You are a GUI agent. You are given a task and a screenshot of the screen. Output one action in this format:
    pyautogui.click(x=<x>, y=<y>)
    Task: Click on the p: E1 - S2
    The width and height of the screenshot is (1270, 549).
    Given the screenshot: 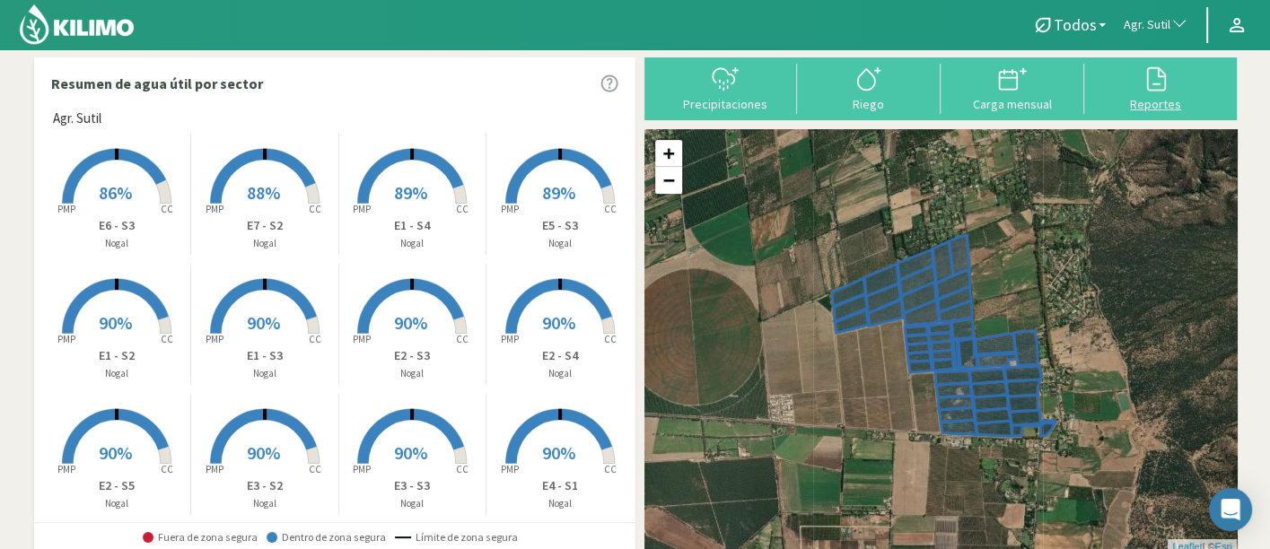 What is the action you would take?
    pyautogui.click(x=118, y=355)
    